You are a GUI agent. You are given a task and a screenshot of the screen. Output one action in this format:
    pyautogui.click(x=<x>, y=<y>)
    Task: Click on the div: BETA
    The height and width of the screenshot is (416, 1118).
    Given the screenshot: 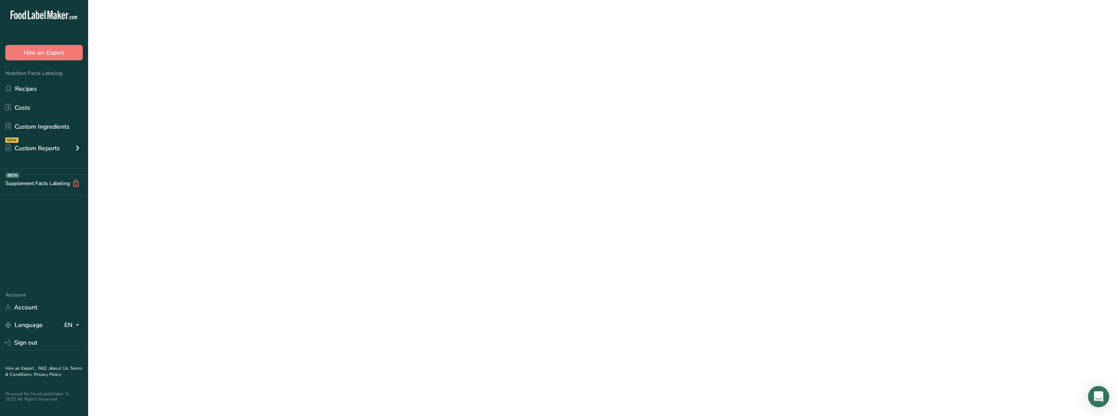 What is the action you would take?
    pyautogui.click(x=12, y=175)
    